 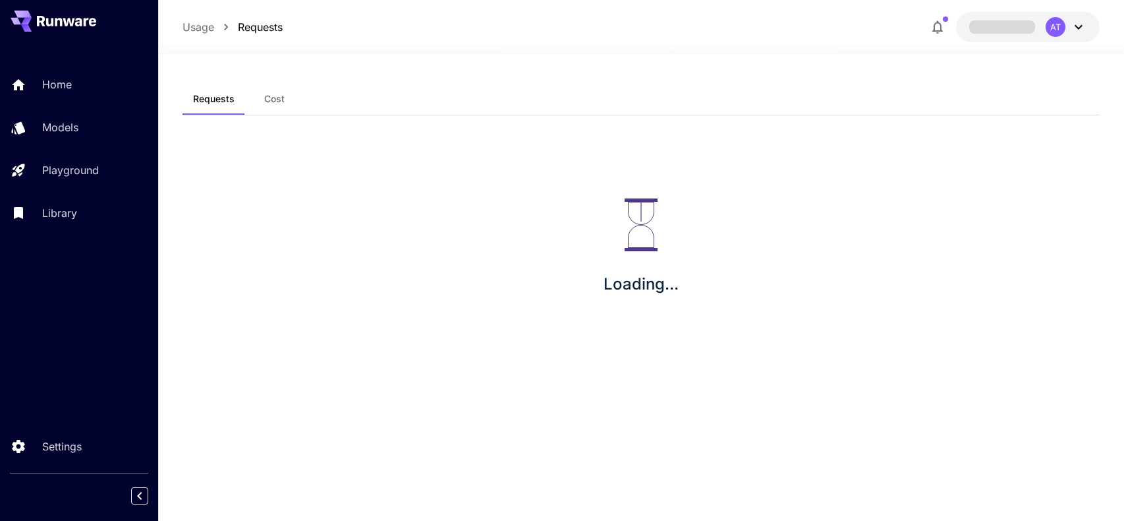 What do you see at coordinates (641, 284) in the screenshot?
I see `p: Loading...` at bounding box center [641, 284].